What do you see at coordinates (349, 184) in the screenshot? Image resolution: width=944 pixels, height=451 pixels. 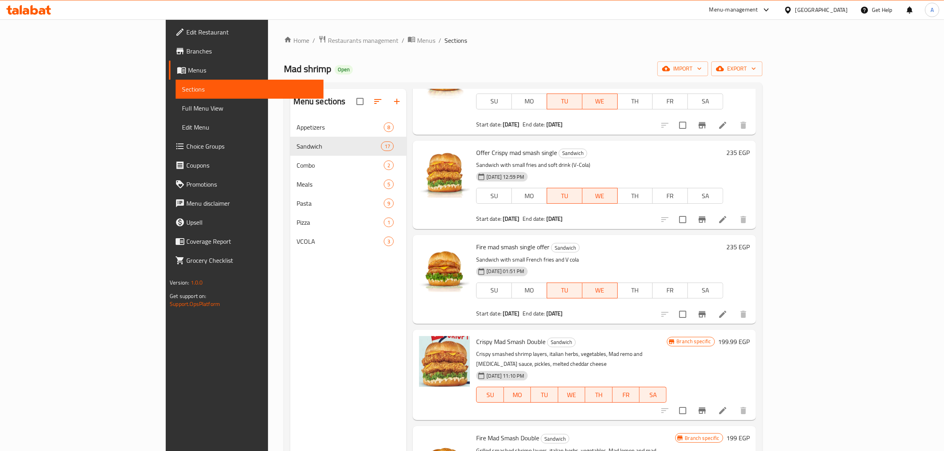 I see `div: Meals5` at bounding box center [349, 184].